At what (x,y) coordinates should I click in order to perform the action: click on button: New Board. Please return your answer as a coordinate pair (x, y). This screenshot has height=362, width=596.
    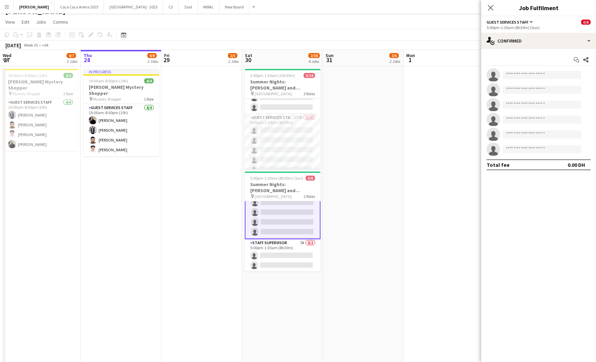
    Looking at the image, I should click on (234, 7).